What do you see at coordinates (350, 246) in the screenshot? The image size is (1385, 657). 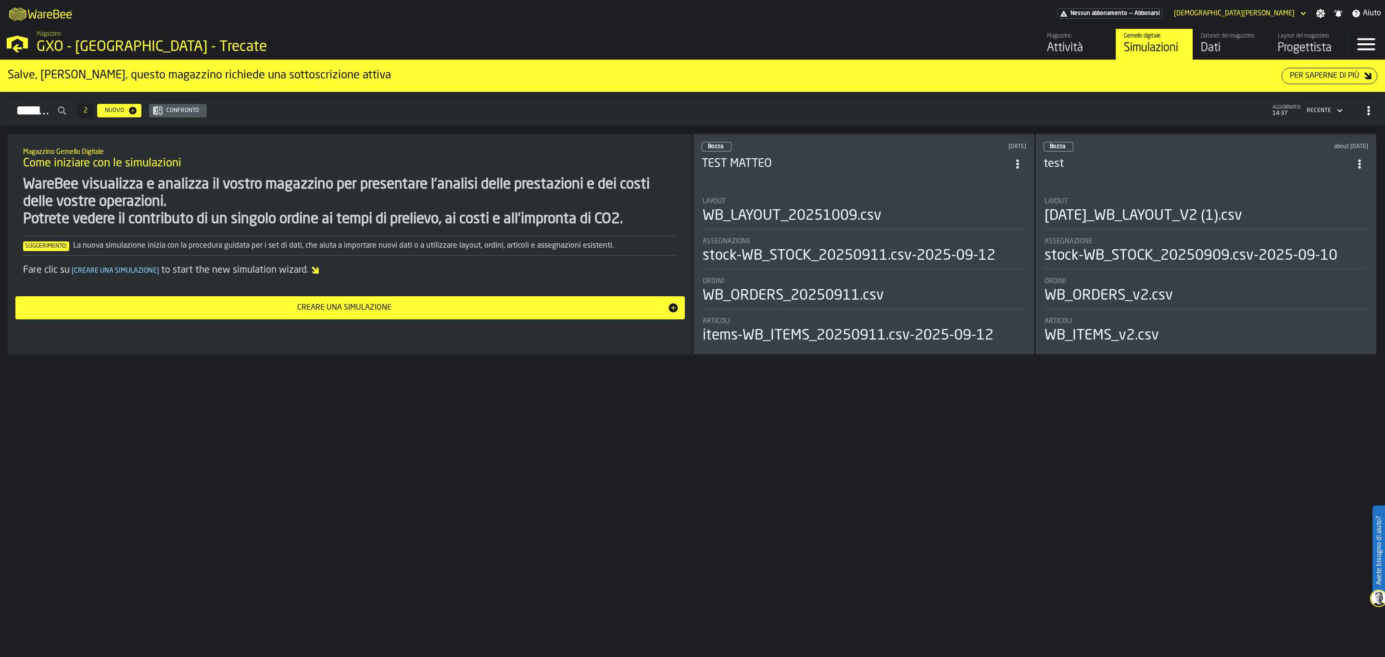 I see `div: La nuova simulazione inizia con la procedura guidata per i set di dati, che aiuta a importare nuo...` at bounding box center [350, 246].